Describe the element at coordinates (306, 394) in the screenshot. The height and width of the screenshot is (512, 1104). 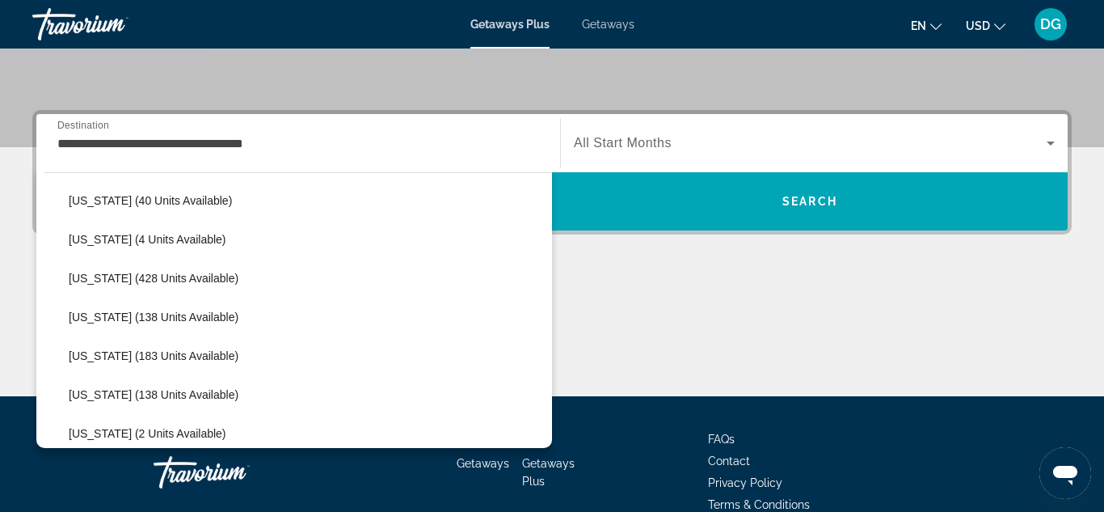
I see `button: Select destination: Iowa (138 units available)` at that location.